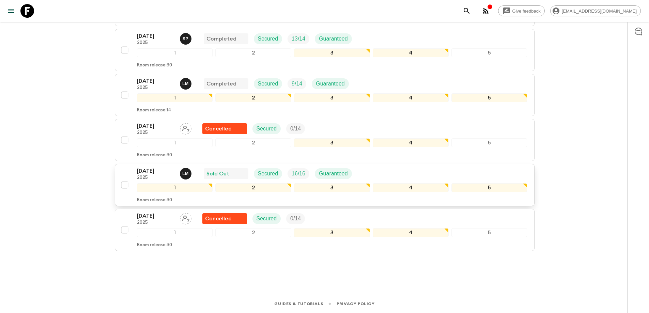  What do you see at coordinates (521, 11) in the screenshot?
I see `a: Give feedback` at bounding box center [521, 11].